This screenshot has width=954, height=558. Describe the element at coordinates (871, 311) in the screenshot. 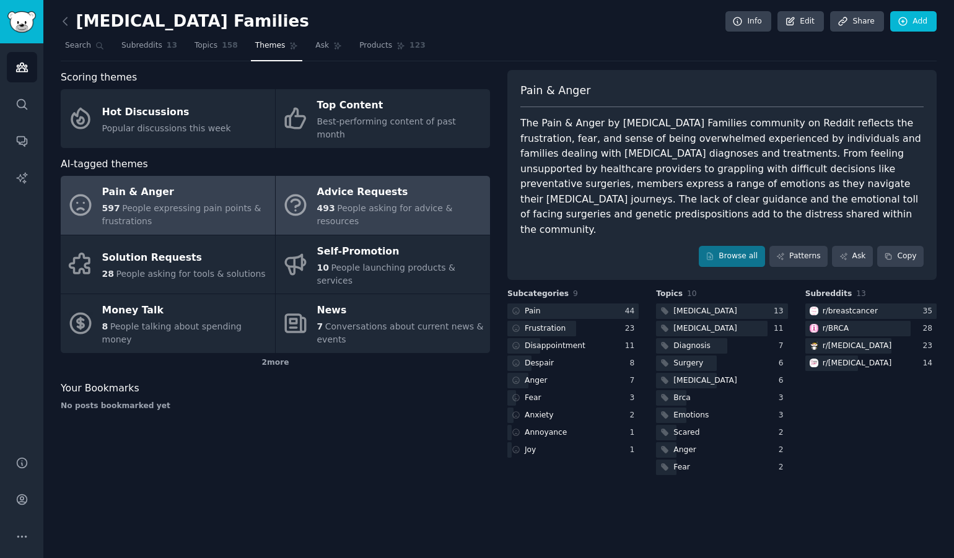

I see `a: breastcancerr/breastcancer35` at that location.